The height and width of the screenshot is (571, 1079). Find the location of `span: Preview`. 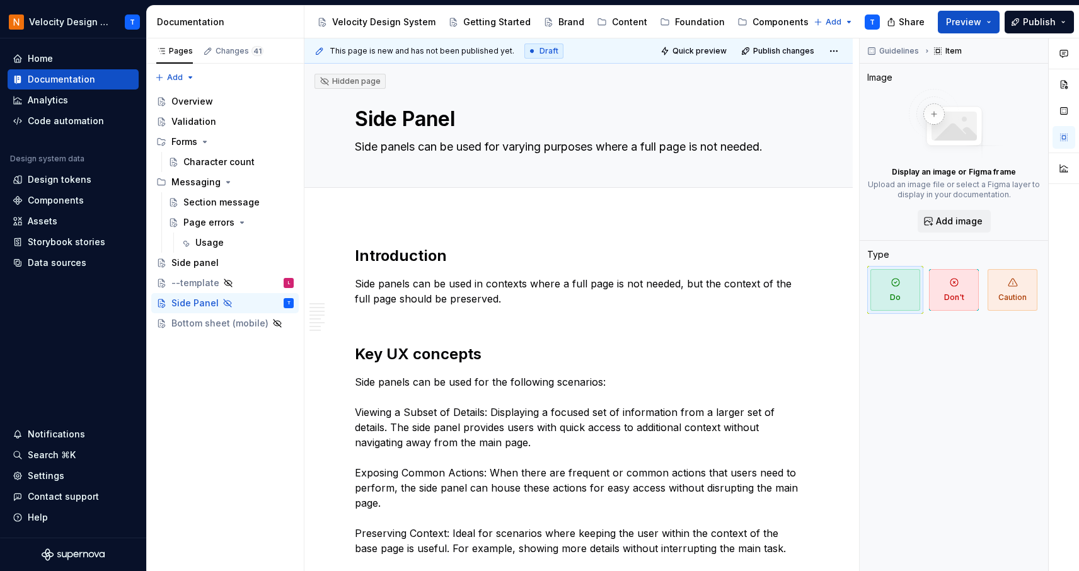

span: Preview is located at coordinates (964, 22).